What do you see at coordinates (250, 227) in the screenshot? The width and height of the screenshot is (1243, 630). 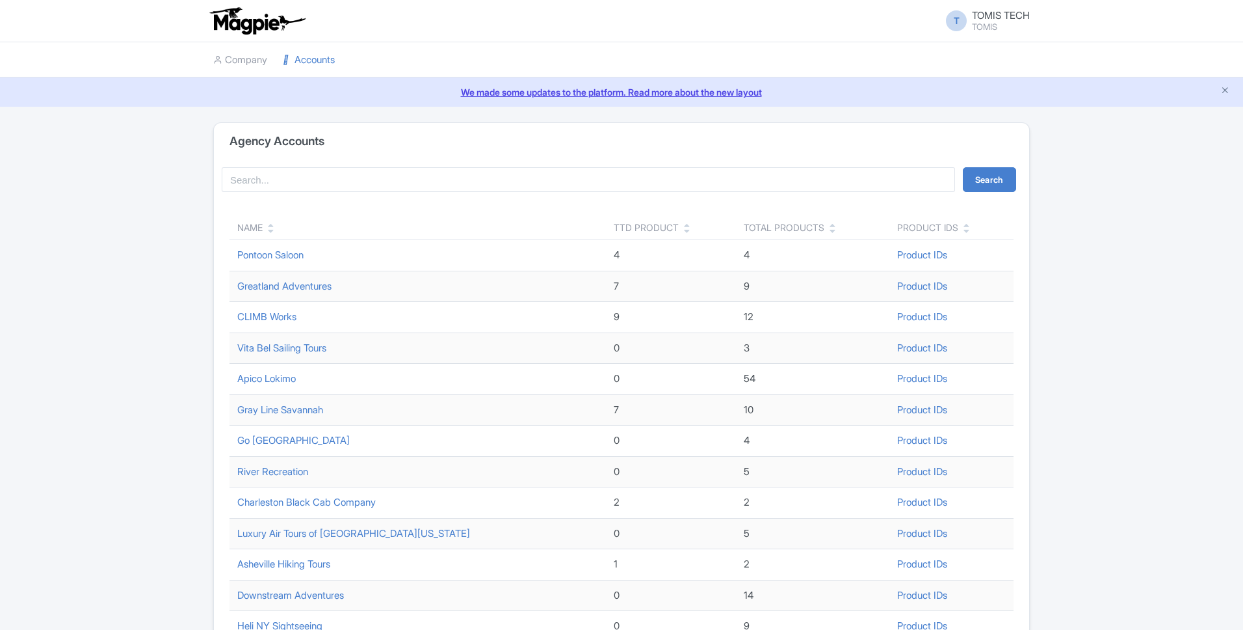 I see `div: Name` at bounding box center [250, 227].